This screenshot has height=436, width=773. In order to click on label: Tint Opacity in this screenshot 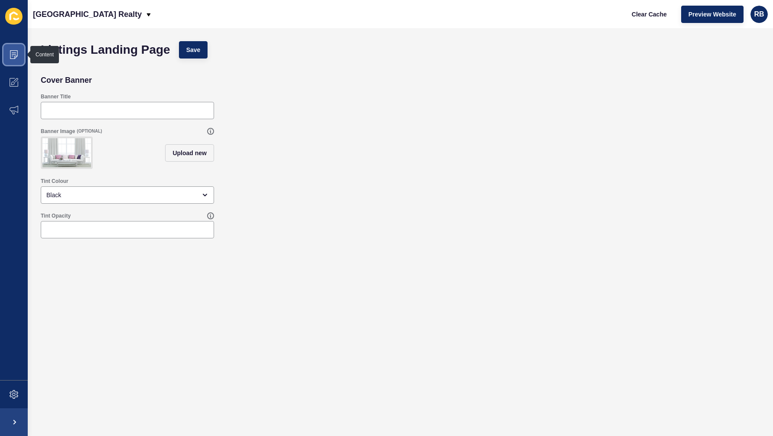, I will do `click(55, 216)`.